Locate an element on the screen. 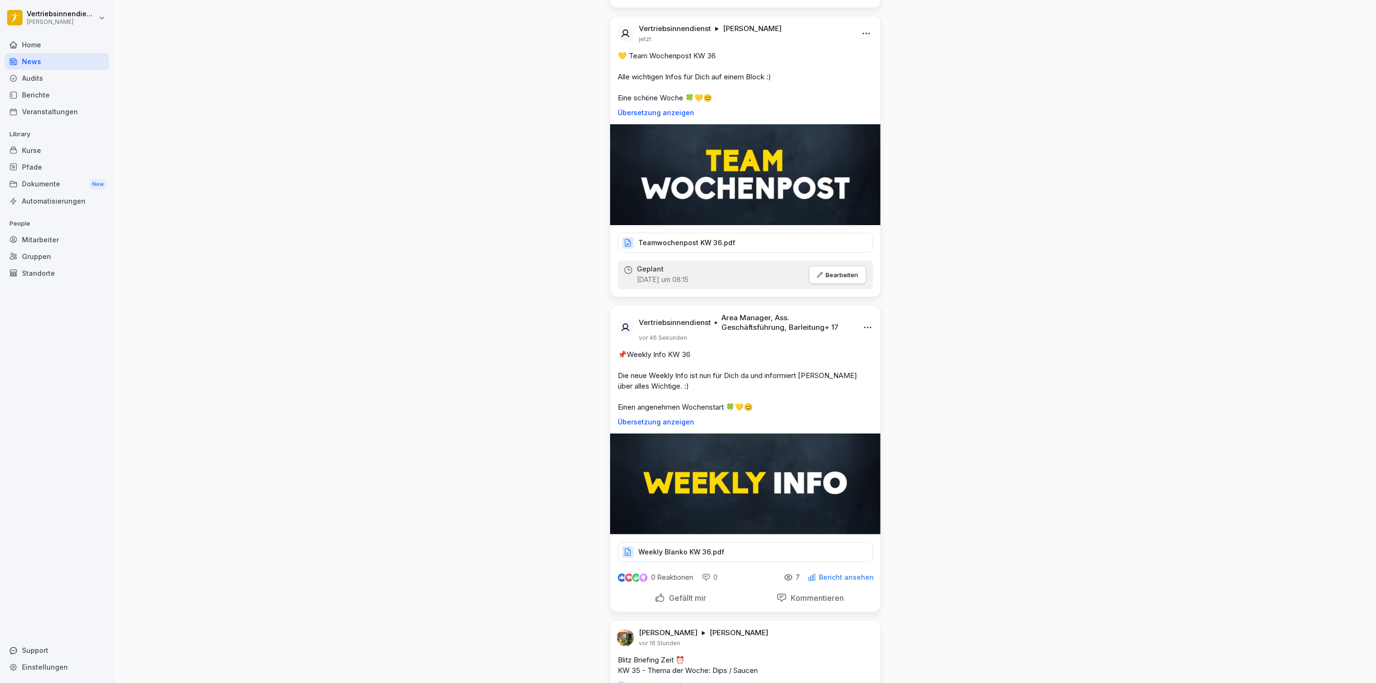 Image resolution: width=1376 pixels, height=683 pixels. p: Library is located at coordinates (57, 134).